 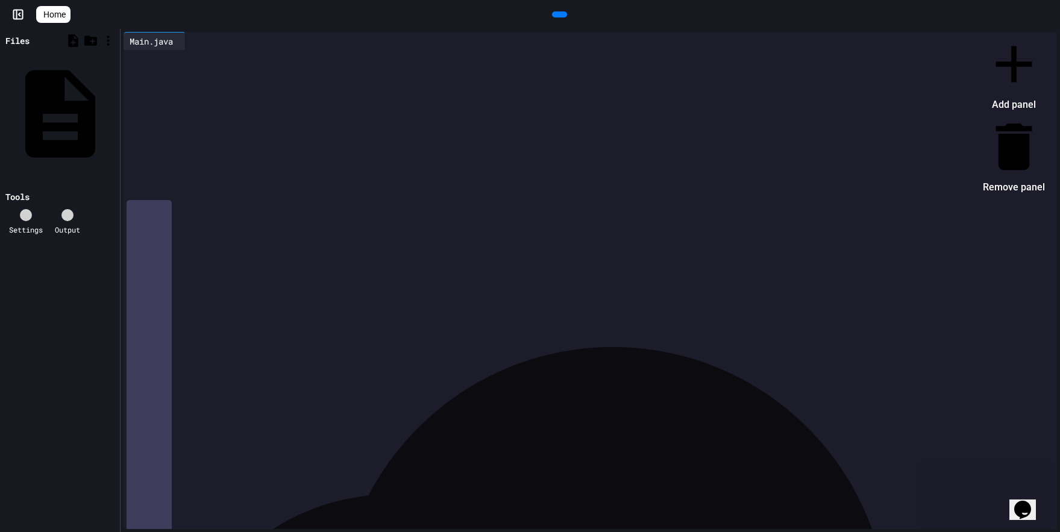 I want to click on div: Settings, so click(x=26, y=230).